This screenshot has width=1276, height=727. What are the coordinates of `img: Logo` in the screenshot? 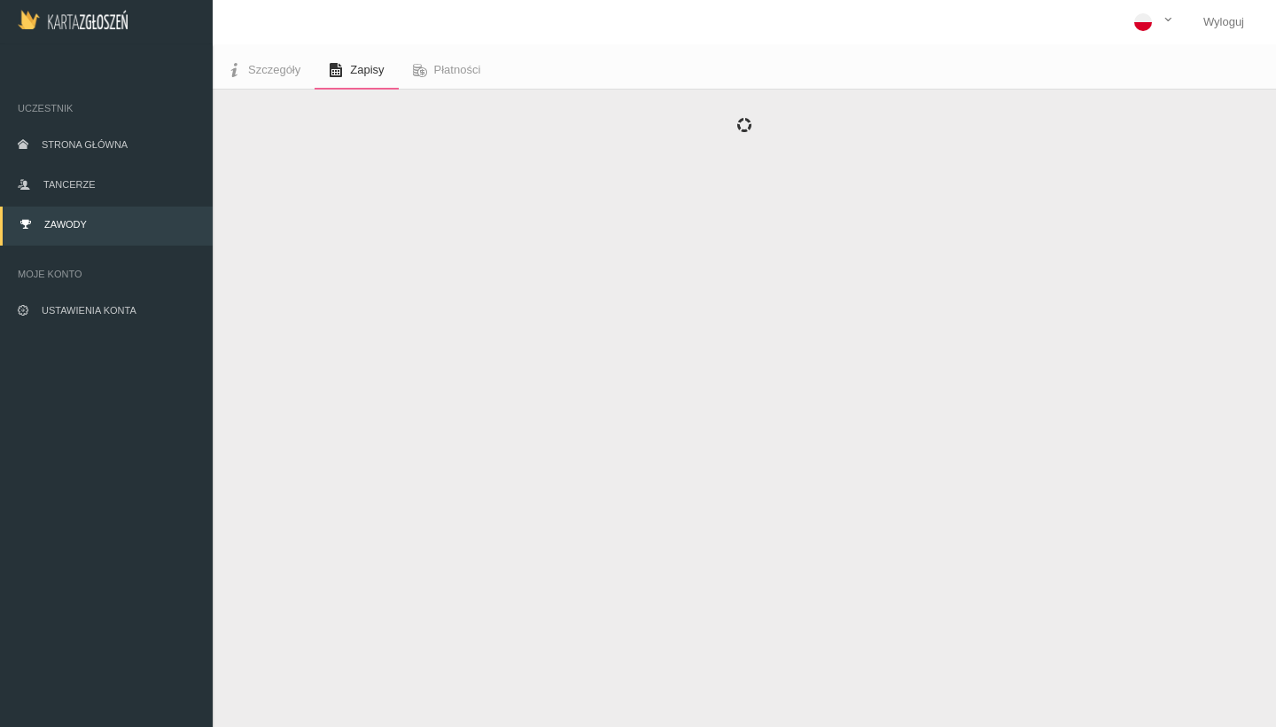 It's located at (73, 19).